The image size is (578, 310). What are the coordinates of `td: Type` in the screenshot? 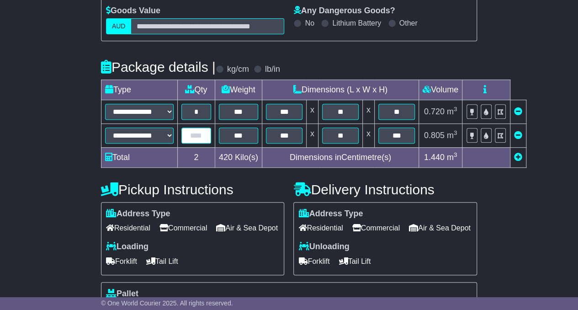 It's located at (139, 90).